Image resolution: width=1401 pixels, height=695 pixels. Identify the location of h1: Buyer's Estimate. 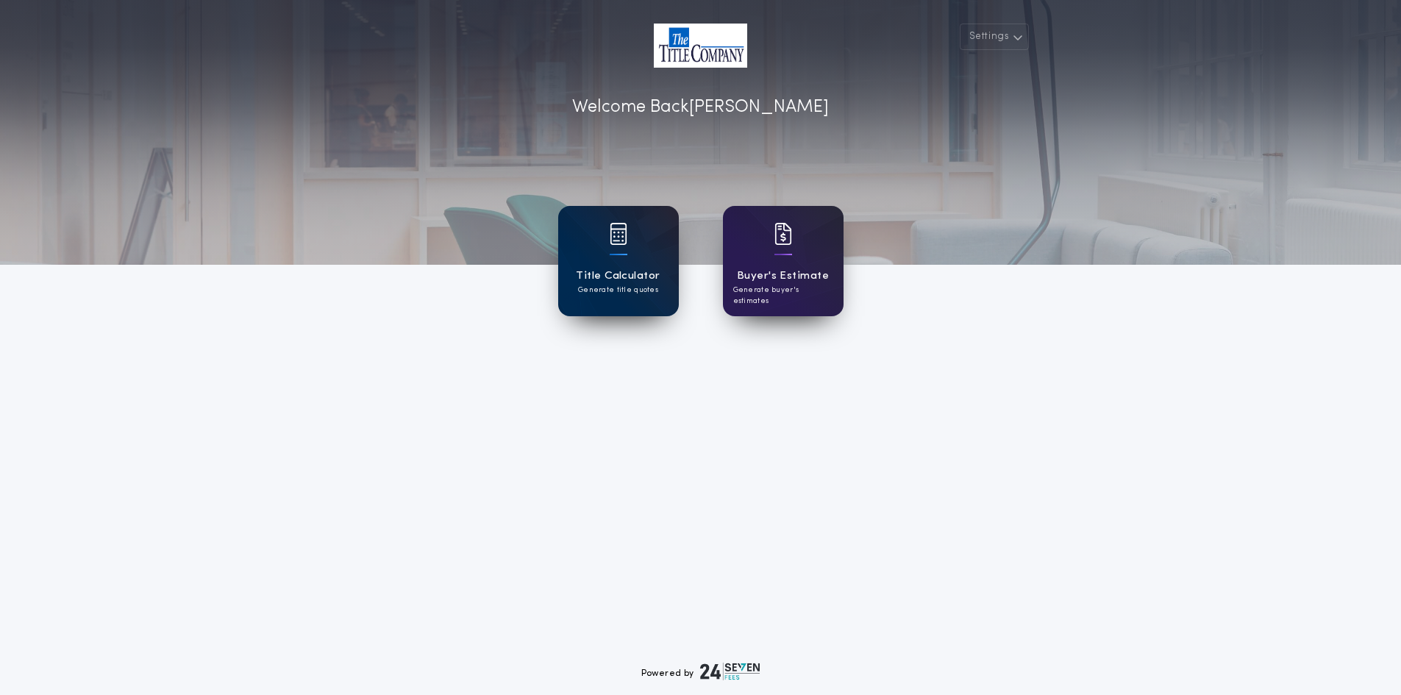
(783, 276).